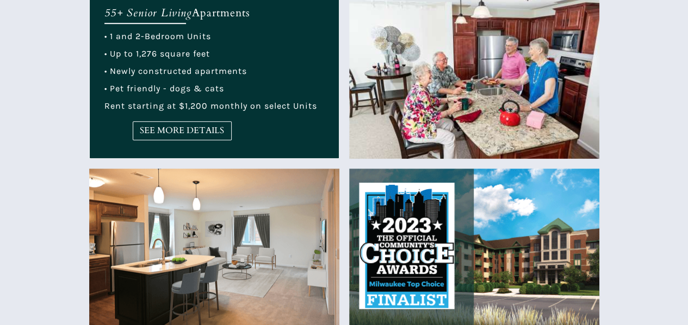 Image resolution: width=688 pixels, height=325 pixels. Describe the element at coordinates (148, 13) in the screenshot. I see `em: 55+ Senior Living` at that location.